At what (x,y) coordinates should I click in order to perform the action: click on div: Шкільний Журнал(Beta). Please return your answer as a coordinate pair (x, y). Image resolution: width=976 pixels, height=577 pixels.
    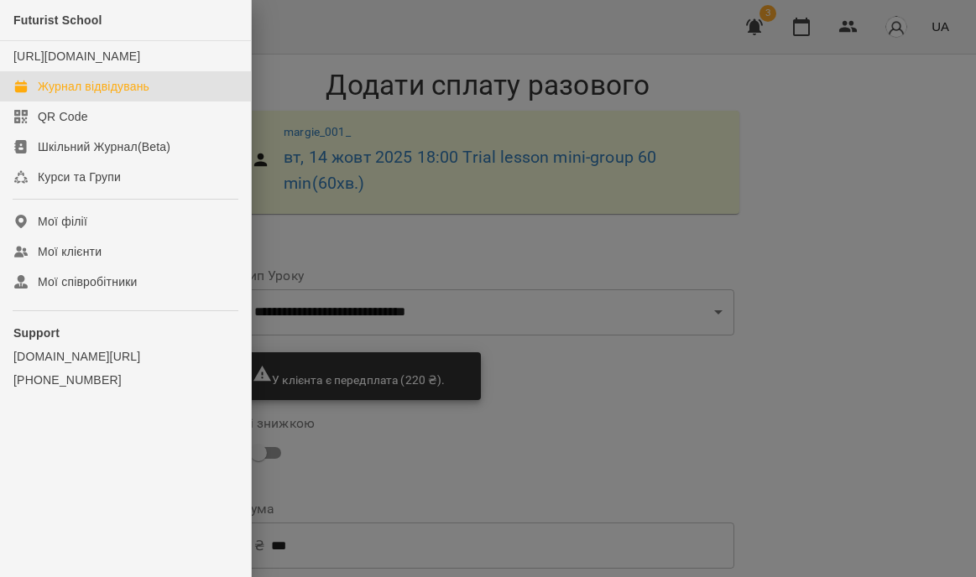
    Looking at the image, I should click on (104, 147).